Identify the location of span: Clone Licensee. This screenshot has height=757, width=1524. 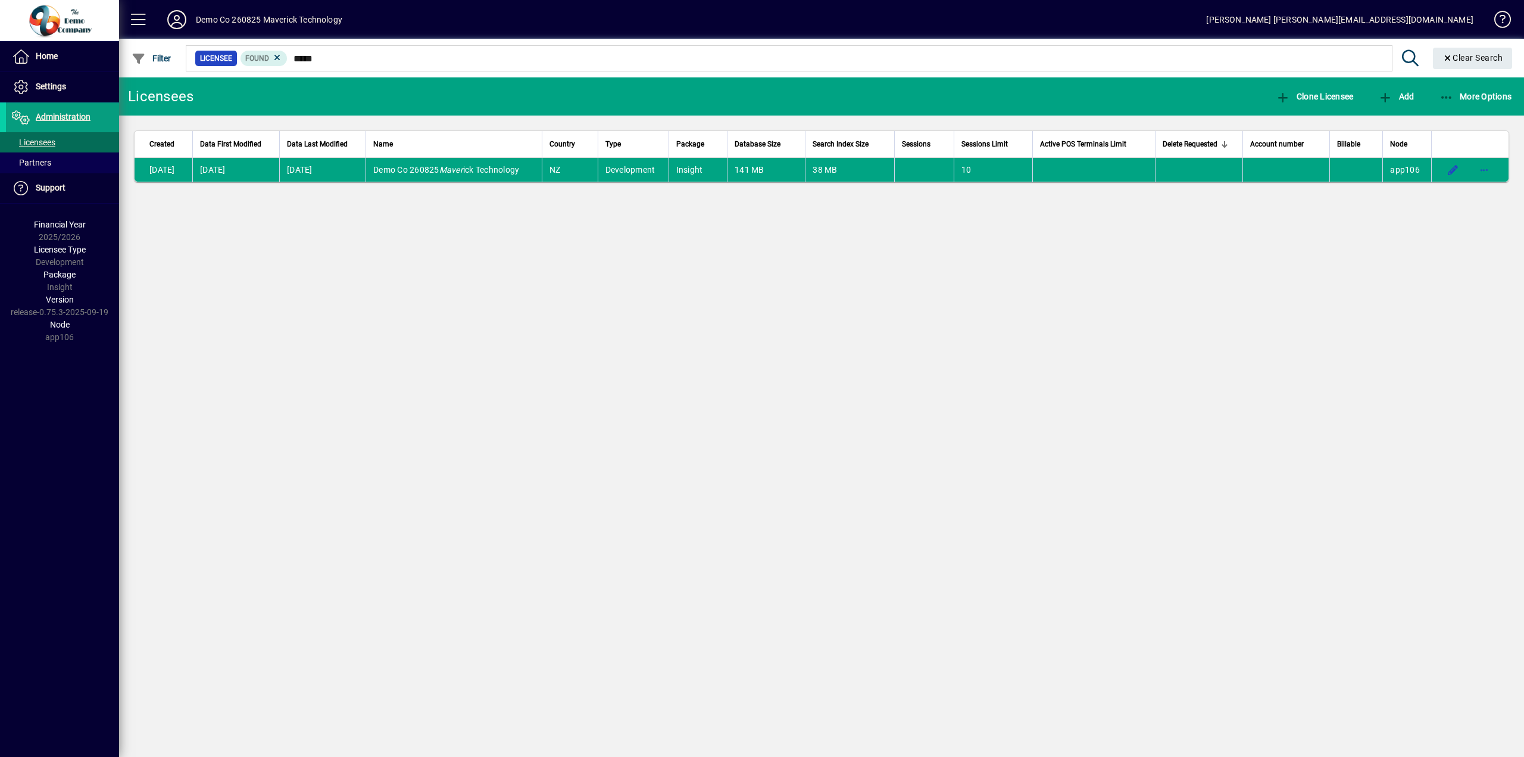
(1315, 96).